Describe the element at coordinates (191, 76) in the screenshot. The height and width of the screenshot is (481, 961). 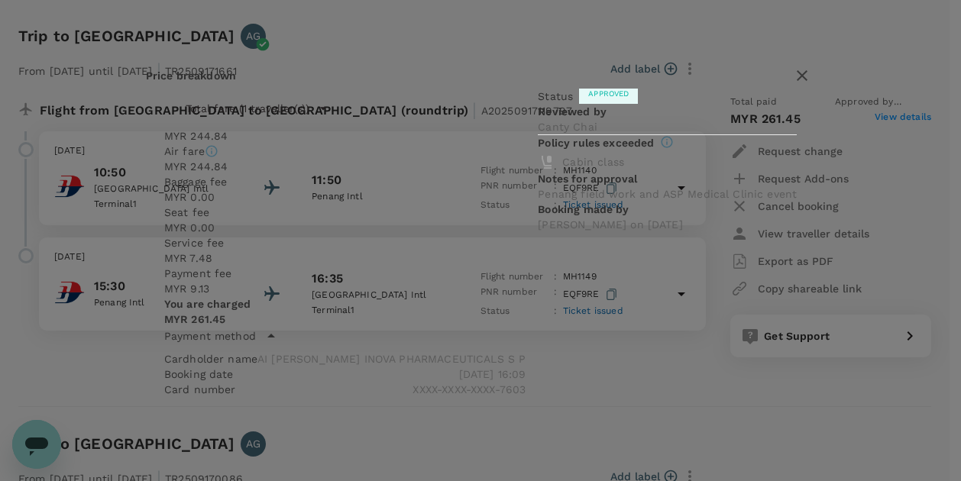
I see `h6: Price breakdown` at that location.